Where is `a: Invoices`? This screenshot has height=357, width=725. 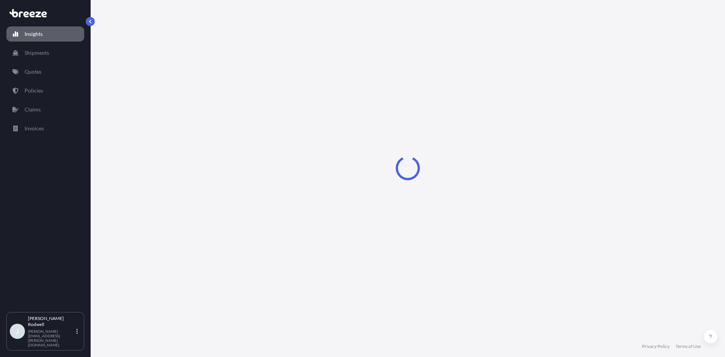
a: Invoices is located at coordinates (45, 128).